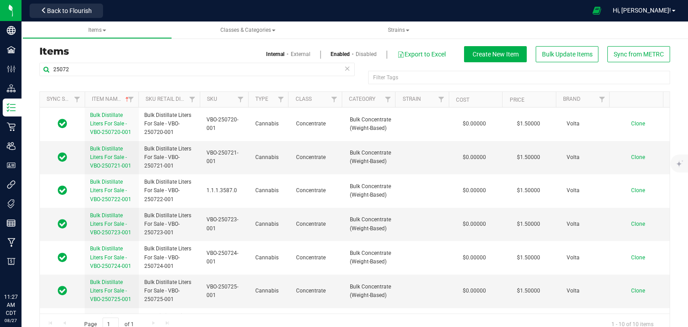 Image resolution: width=688 pixels, height=327 pixels. What do you see at coordinates (11, 30) in the screenshot?
I see `inline-svg: Company` at bounding box center [11, 30].